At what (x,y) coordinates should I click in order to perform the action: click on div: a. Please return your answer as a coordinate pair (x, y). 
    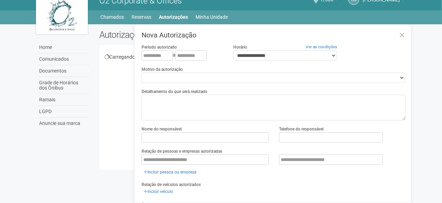
    Looking at the image, I should click on (182, 55).